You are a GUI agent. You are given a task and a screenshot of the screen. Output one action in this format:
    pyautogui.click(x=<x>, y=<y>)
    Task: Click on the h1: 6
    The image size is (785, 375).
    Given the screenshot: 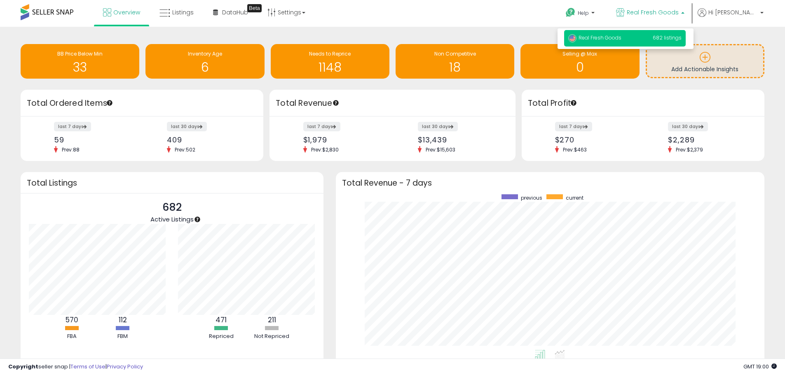 What is the action you would take?
    pyautogui.click(x=205, y=67)
    